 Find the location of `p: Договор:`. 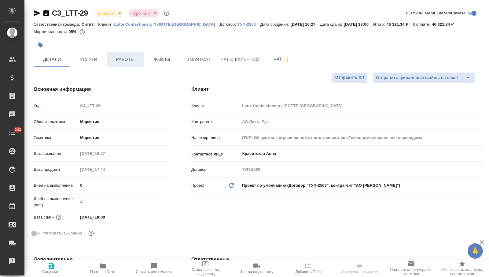

p: Договор: is located at coordinates (229, 24).